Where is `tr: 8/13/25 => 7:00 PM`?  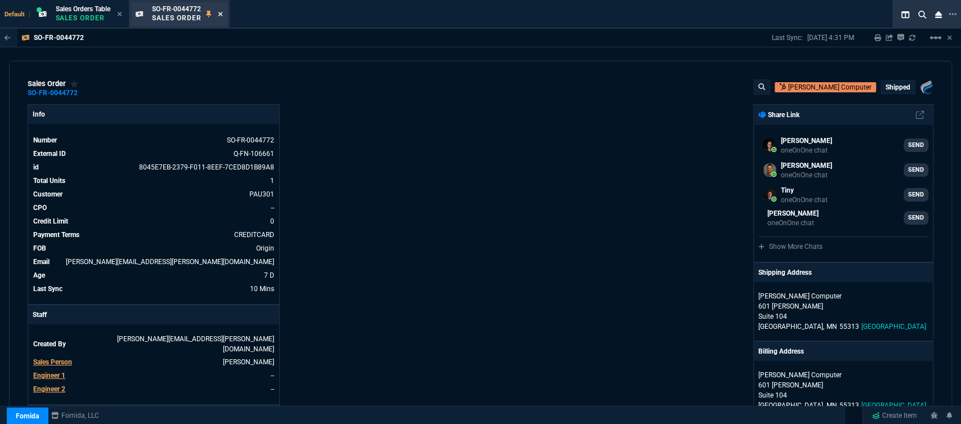
tr: 8/13/25 => 7:00 PM is located at coordinates (154, 275).